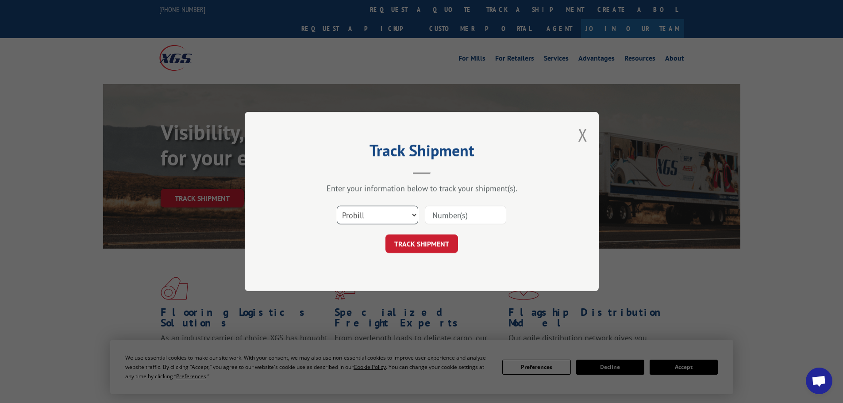 This screenshot has height=403, width=843. What do you see at coordinates (422, 153) in the screenshot?
I see `h2: Track Shipment` at bounding box center [422, 153].